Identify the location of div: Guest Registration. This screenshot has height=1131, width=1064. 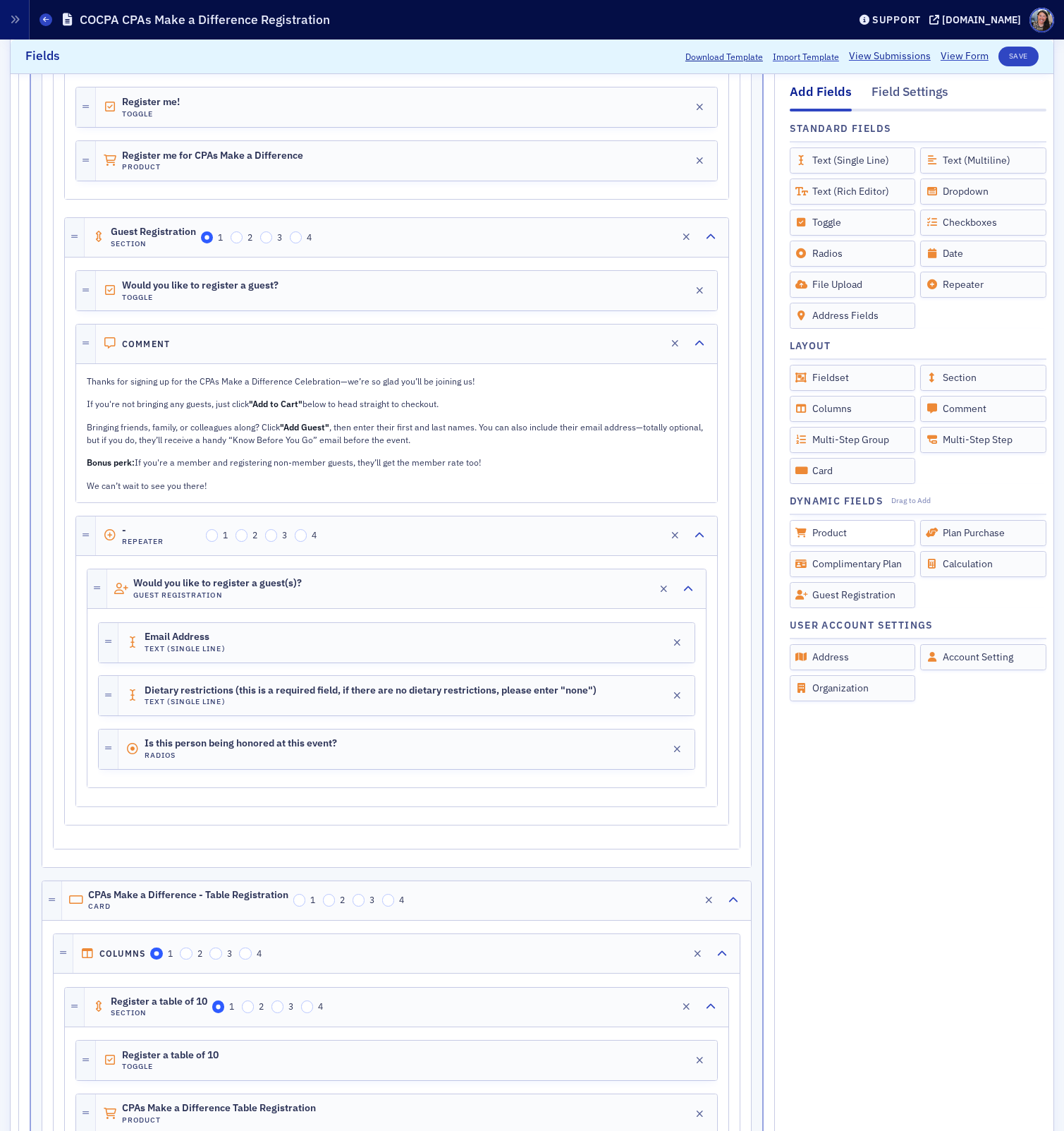
(853, 595).